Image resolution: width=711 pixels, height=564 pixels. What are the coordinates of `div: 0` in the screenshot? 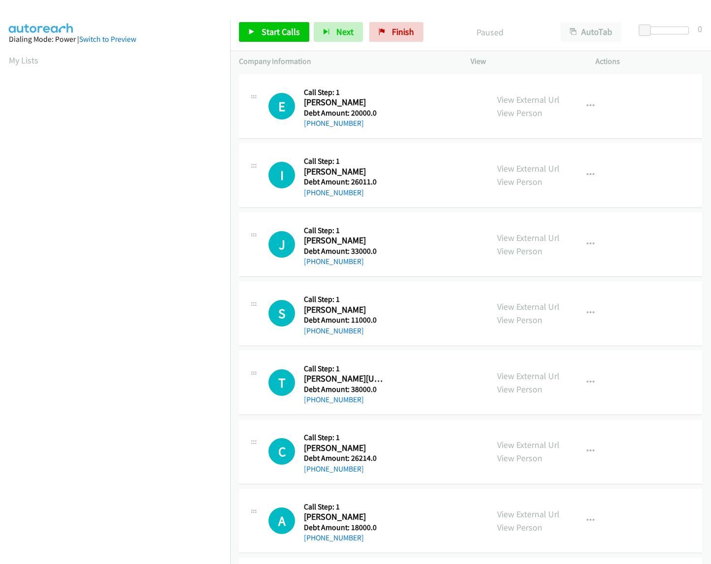 It's located at (700, 29).